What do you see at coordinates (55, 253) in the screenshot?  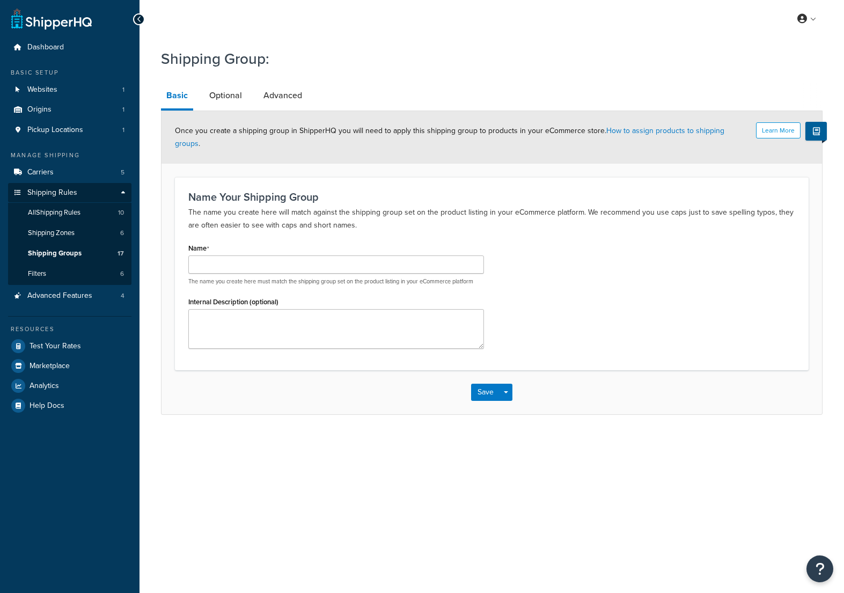 I see `span: Shipping Groups` at bounding box center [55, 253].